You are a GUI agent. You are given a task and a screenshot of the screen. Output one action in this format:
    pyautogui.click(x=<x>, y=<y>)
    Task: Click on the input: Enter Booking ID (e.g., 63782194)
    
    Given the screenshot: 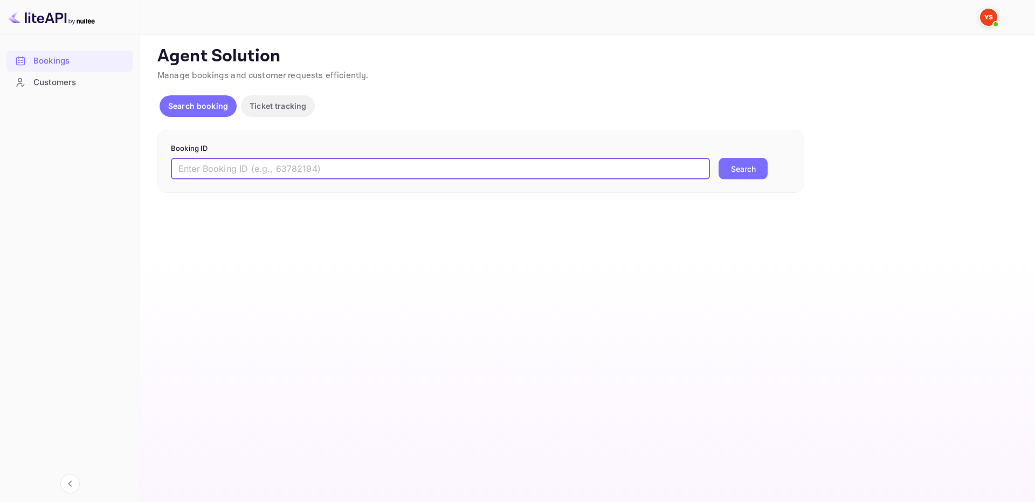 What is the action you would take?
    pyautogui.click(x=440, y=169)
    